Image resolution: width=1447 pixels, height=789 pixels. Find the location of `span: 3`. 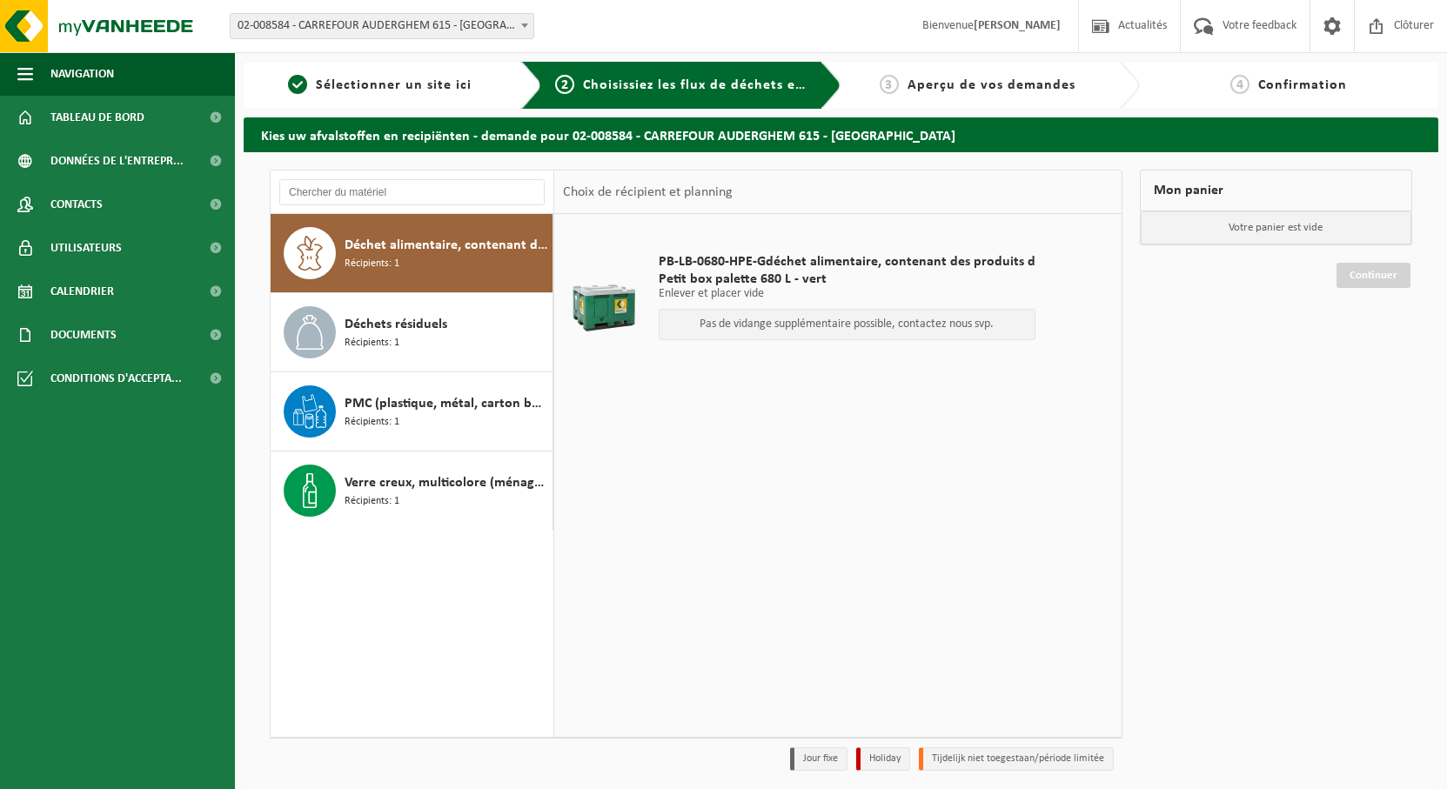

span: 3 is located at coordinates (889, 84).